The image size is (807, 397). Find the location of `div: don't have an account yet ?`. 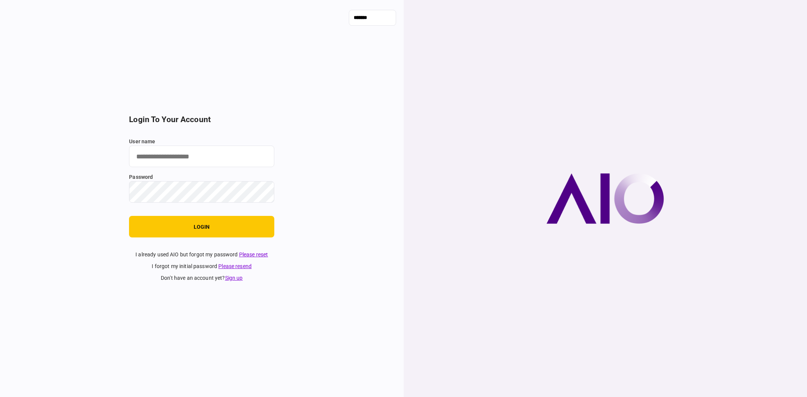

div: don't have an account yet ? is located at coordinates (202, 278).